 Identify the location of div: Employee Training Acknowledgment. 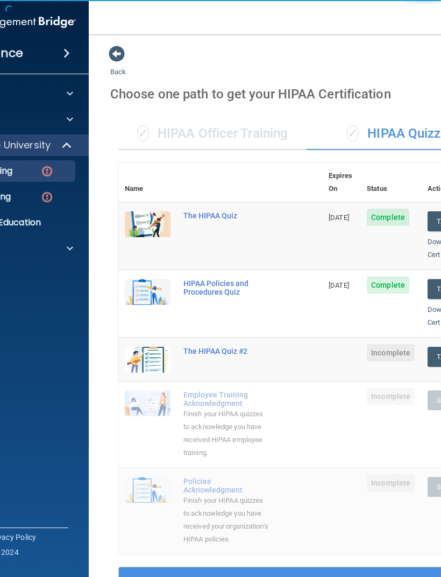
(226, 399).